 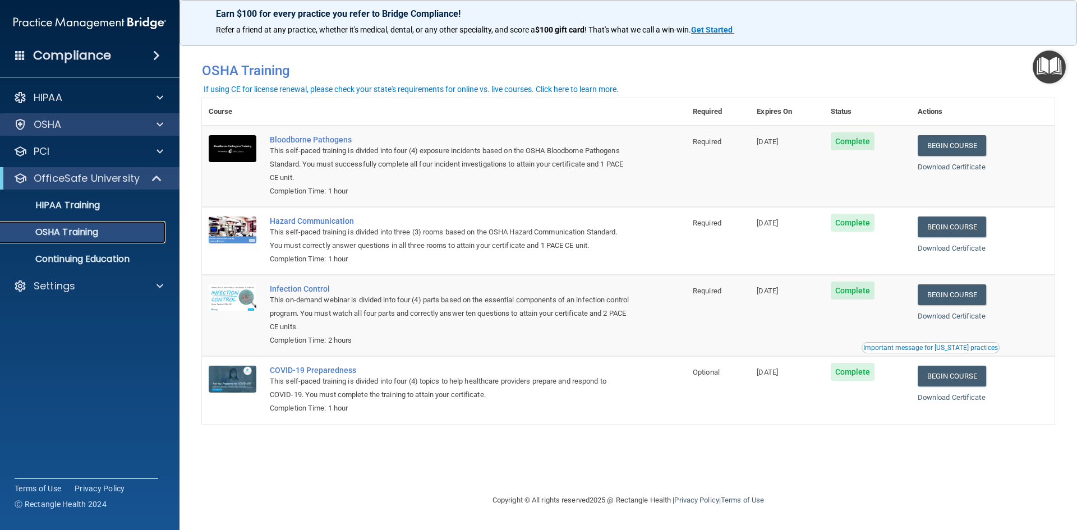 I want to click on button: If using CE for license renewal, please check your state's requirements for online vs. live cours..., so click(x=411, y=89).